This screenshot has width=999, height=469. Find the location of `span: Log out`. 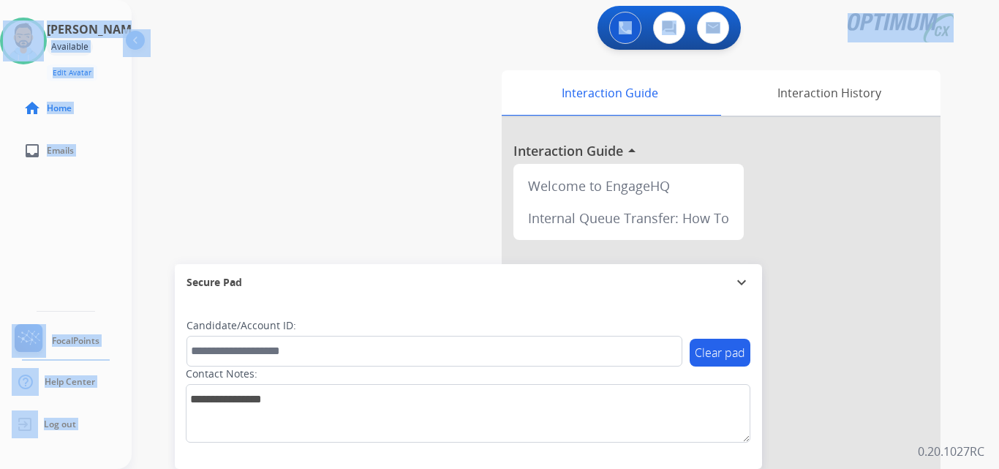

span: Log out is located at coordinates (60, 424).